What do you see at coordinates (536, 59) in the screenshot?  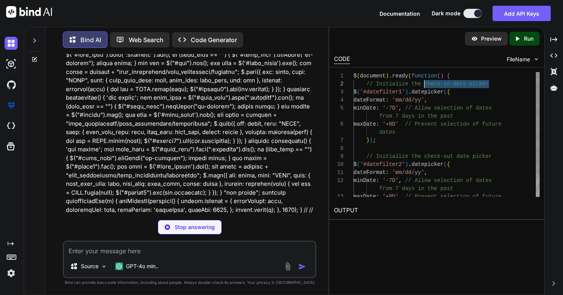 I see `img: chevron down` at bounding box center [536, 59].